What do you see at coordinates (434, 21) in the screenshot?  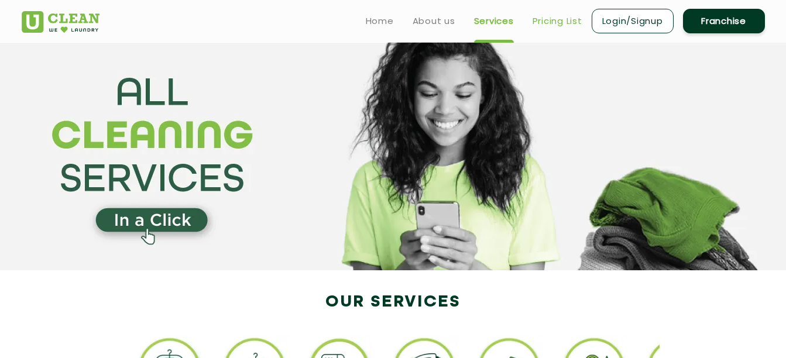 I see `a: About us` at bounding box center [434, 21].